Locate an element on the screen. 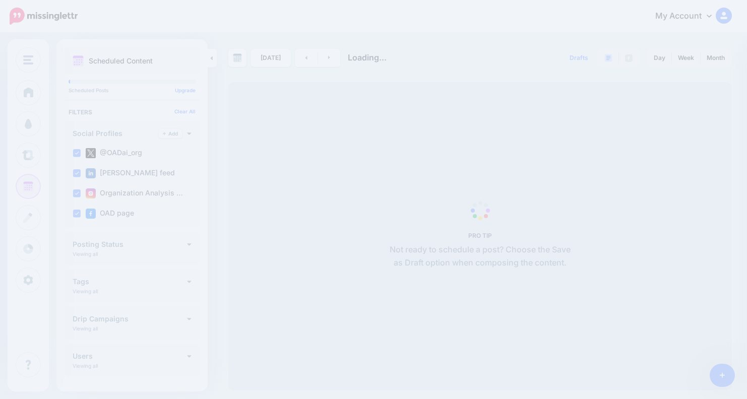 This screenshot has width=747, height=399. h4: Social Profiles is located at coordinates (115, 134).